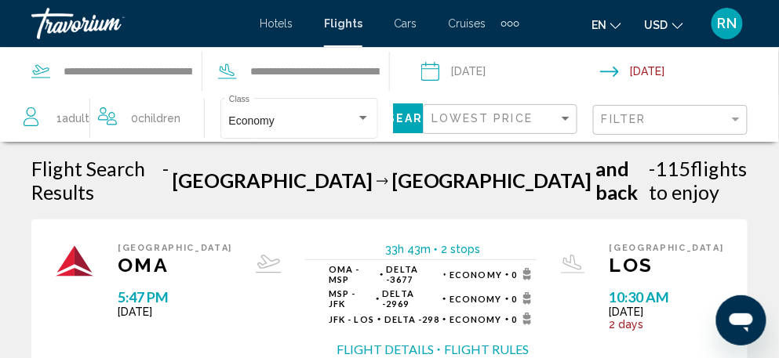 This screenshot has height=358, width=779. I want to click on a: Flights, so click(343, 24).